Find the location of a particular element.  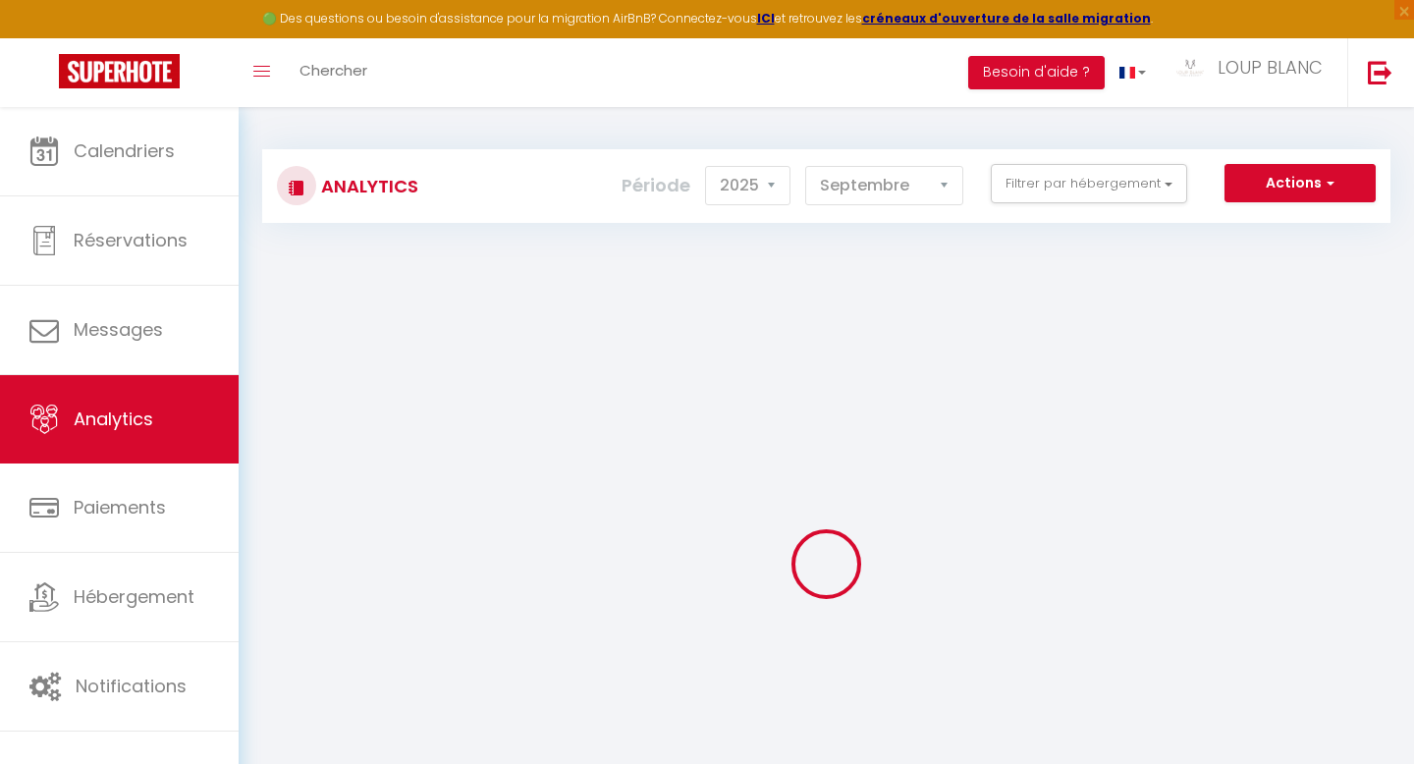

strong: créneaux d'ouverture de la salle migration is located at coordinates (1006, 18).